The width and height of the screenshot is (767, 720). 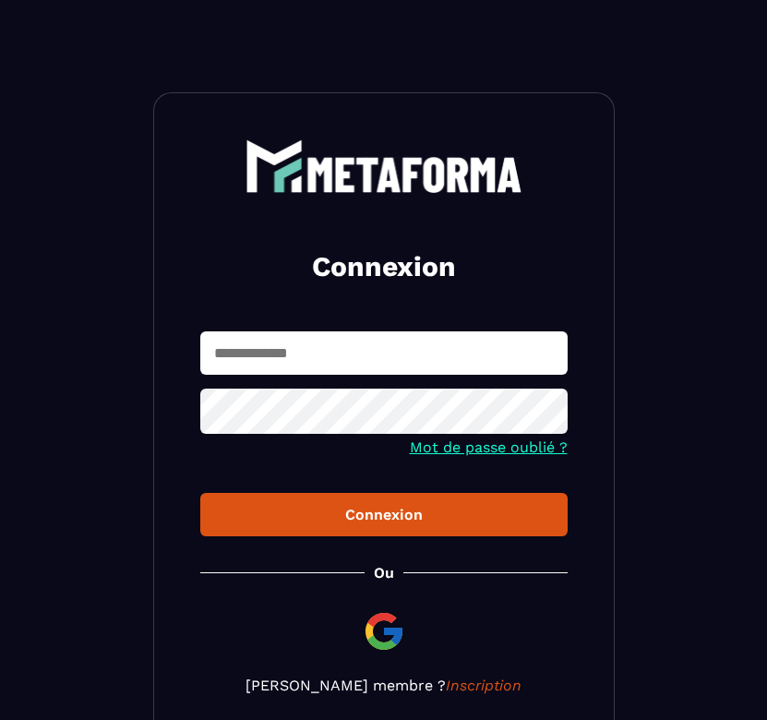 I want to click on a: logo, so click(x=384, y=166).